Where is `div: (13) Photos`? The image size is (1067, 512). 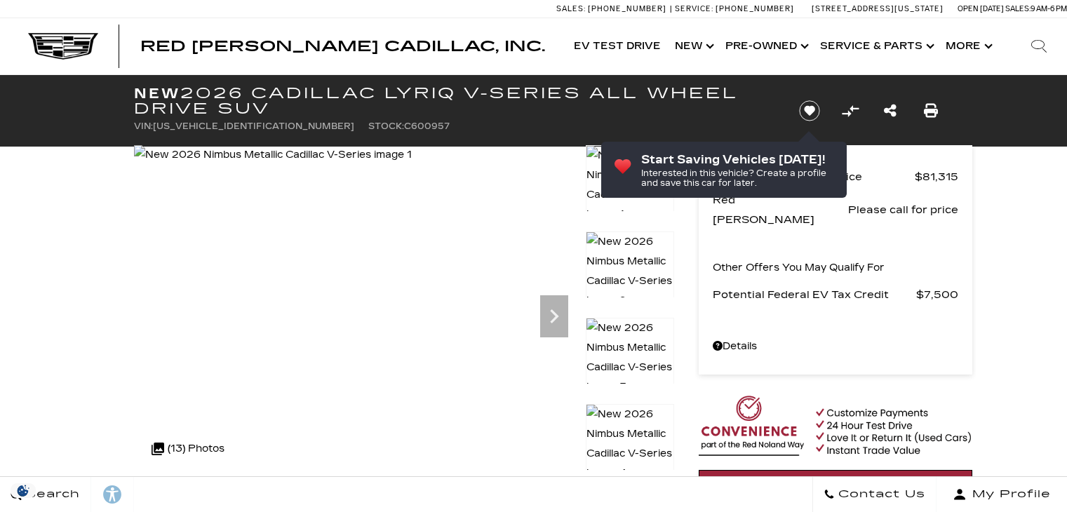 div: (13) Photos is located at coordinates (188, 449).